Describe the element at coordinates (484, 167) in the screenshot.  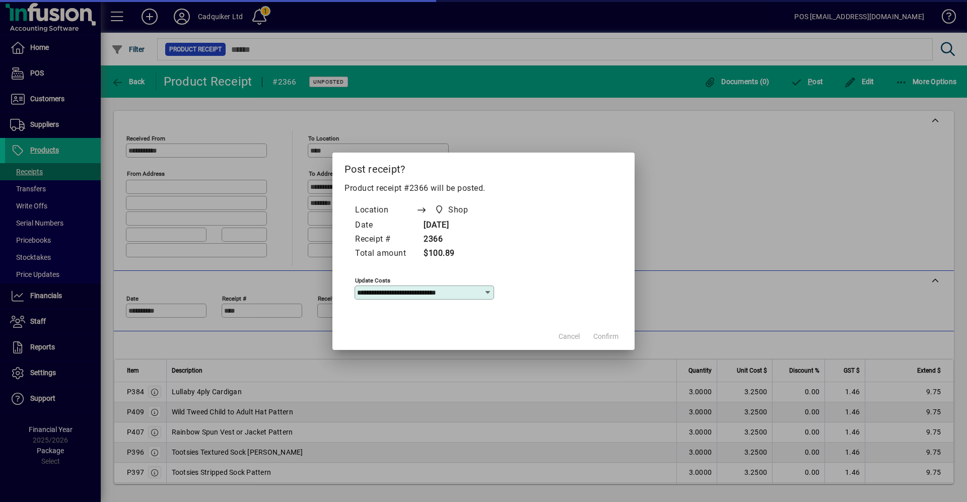
I see `h2: Post receipt?` at that location.